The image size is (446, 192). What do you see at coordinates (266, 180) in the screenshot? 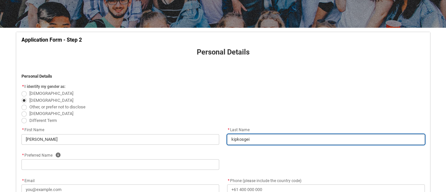
I see `label: Phone (please include the country code)` at bounding box center [266, 180].